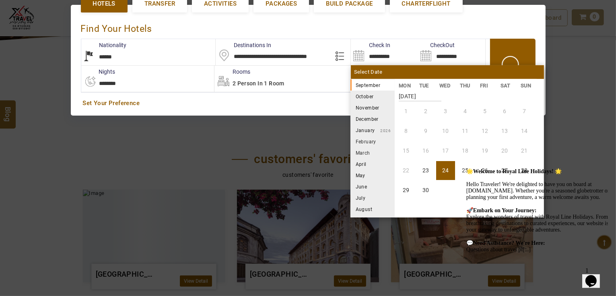 This screenshot has height=296, width=616. What do you see at coordinates (426, 170) in the screenshot?
I see `li: Tuesday, 23 September 2025` at bounding box center [426, 170].